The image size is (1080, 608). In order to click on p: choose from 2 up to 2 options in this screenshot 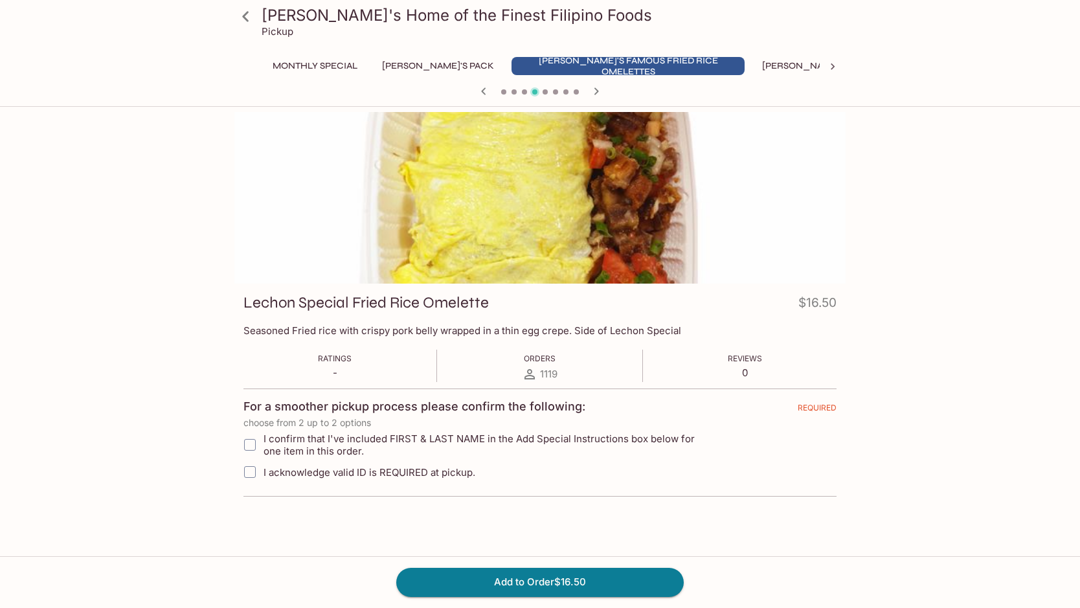, I will do `click(540, 423)`.